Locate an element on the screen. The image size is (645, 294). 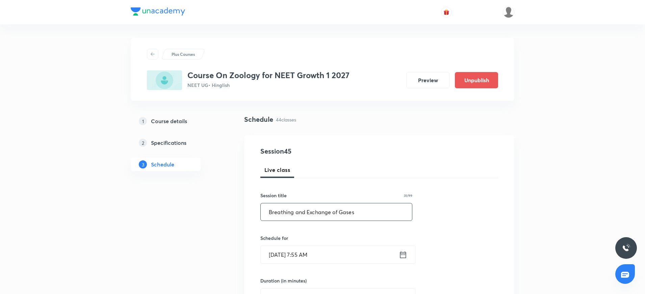
h5: Specifications is located at coordinates (169, 143).